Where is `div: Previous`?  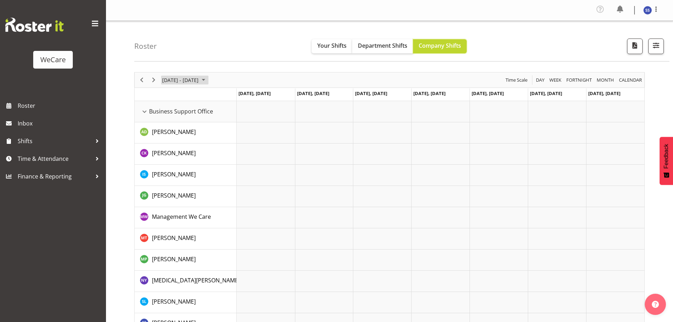 div: Previous is located at coordinates (142, 80).